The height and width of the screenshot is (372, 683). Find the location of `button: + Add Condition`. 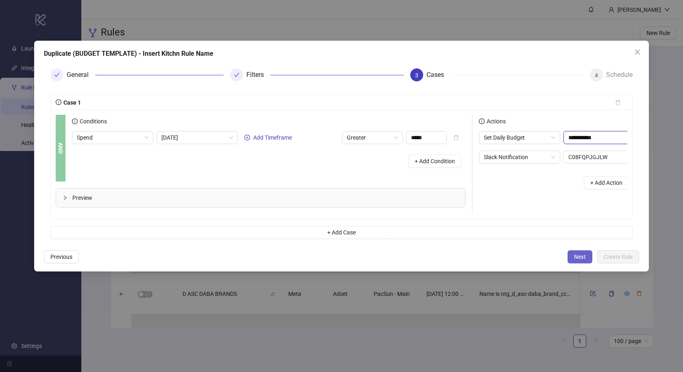

button: + Add Condition is located at coordinates (435, 161).